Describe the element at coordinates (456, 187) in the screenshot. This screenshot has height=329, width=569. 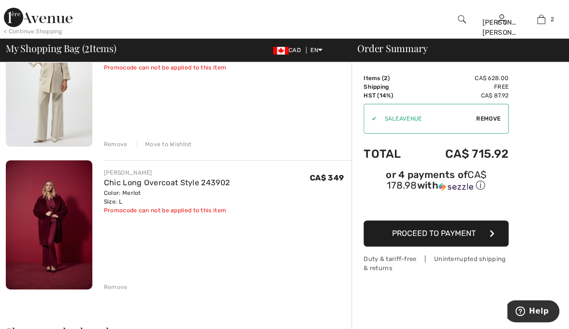
I see `img: Sezzle` at that location.